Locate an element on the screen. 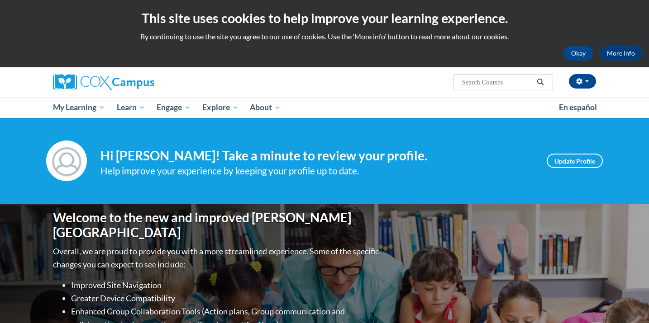 This screenshot has height=323, width=649. button: Search is located at coordinates (540, 82).